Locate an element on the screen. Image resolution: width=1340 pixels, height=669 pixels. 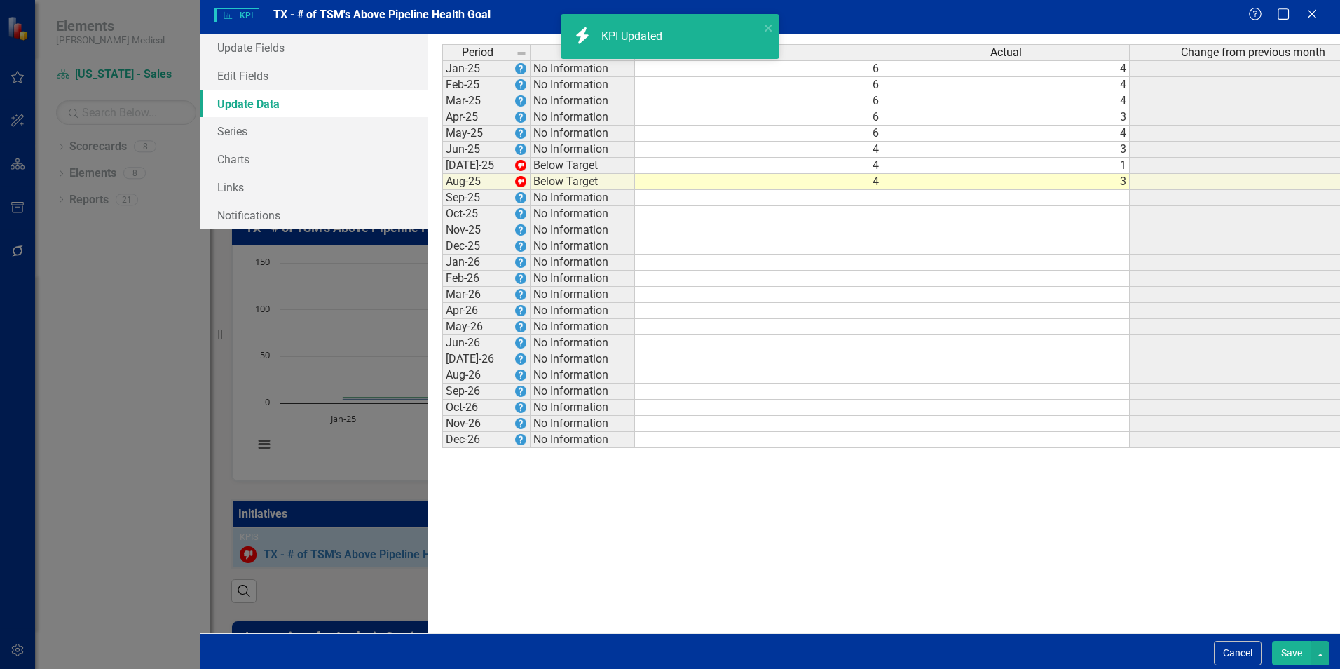
td: Sep-25 is located at coordinates (477, 198).